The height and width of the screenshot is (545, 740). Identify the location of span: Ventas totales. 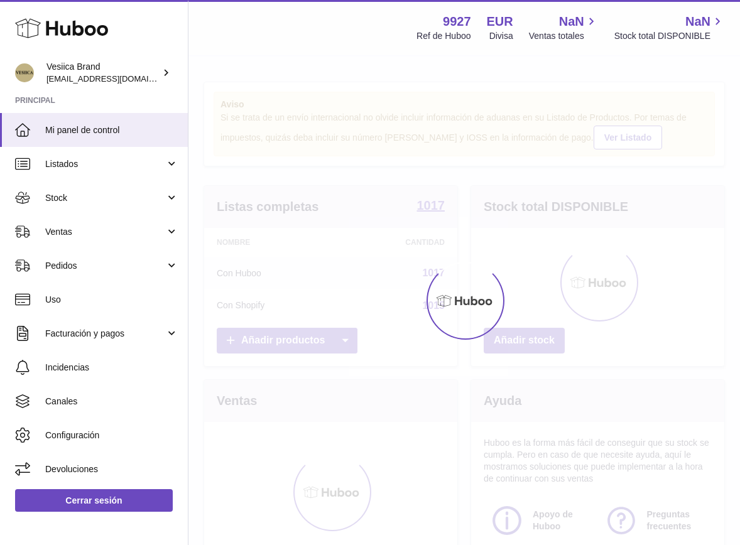
(564, 36).